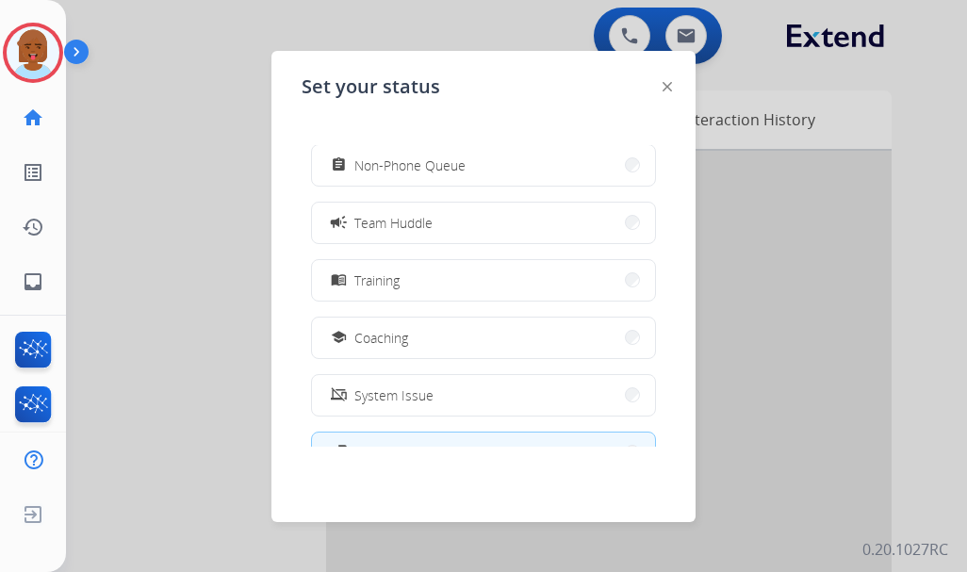 This screenshot has height=572, width=967. What do you see at coordinates (483, 165) in the screenshot?
I see `button: Non-Phone Queue` at bounding box center [483, 165].